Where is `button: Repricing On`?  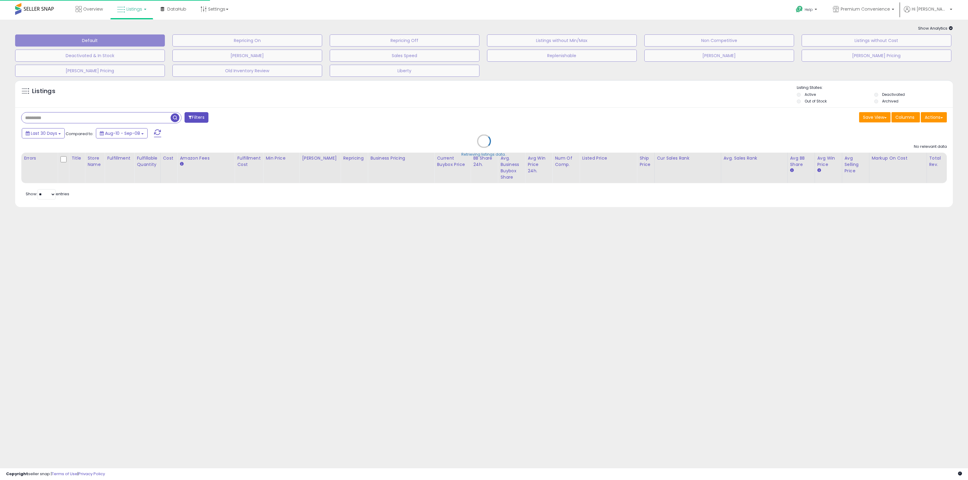 button: Repricing On is located at coordinates (247, 41).